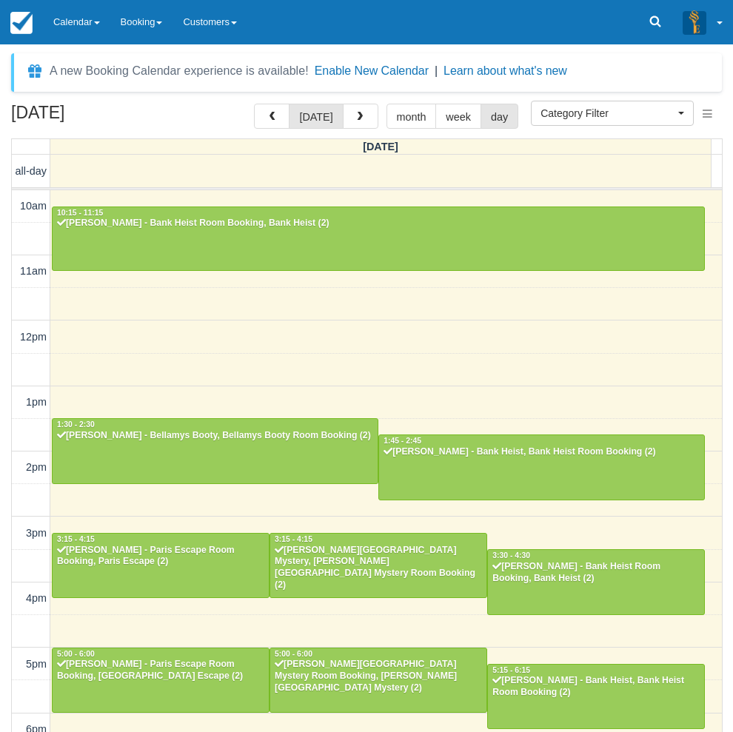 The height and width of the screenshot is (732, 733). I want to click on span: 1pm, so click(36, 402).